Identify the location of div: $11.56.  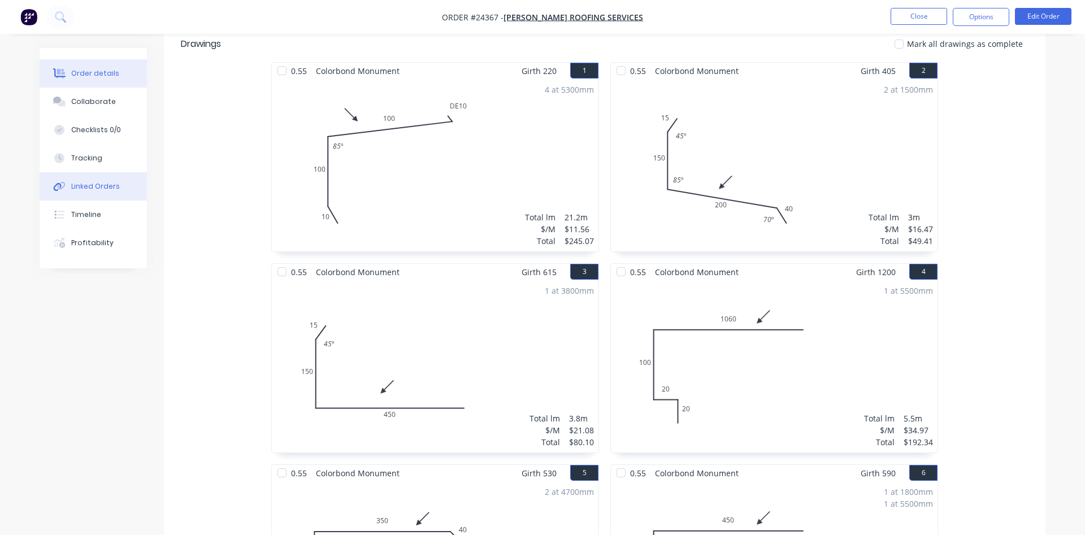
(579, 229).